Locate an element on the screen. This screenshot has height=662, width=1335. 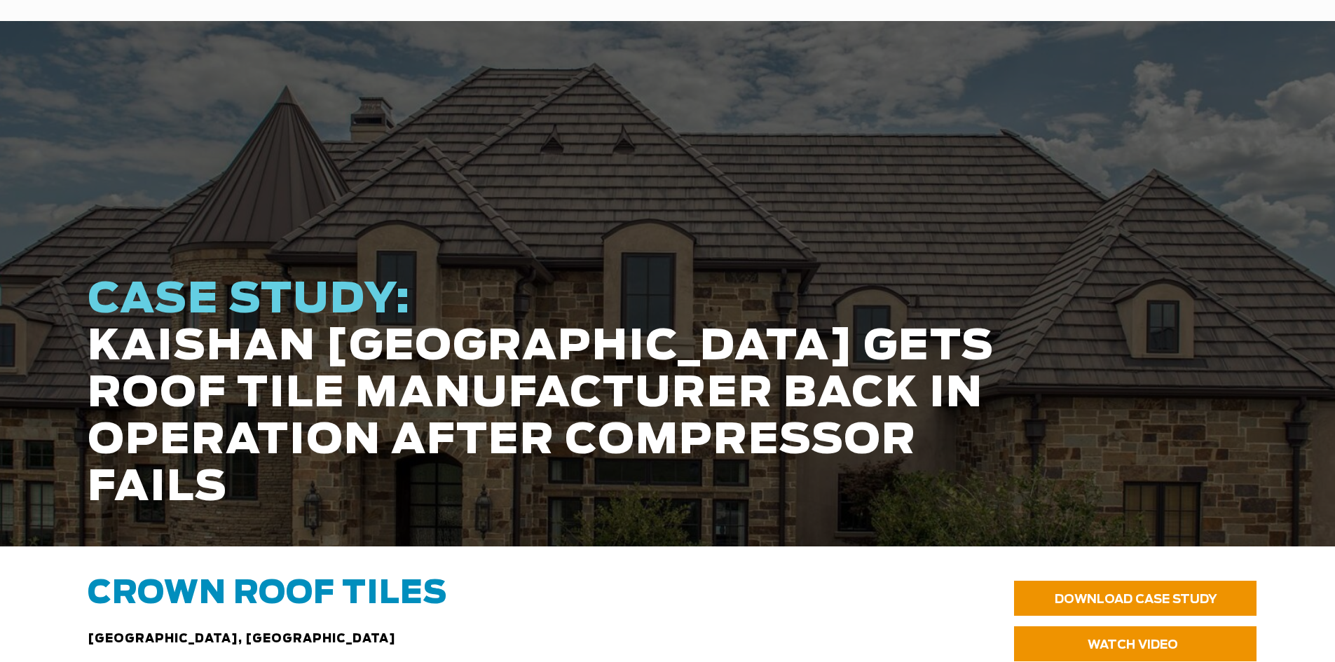
span: Crown Roof Tiles is located at coordinates (267, 593).